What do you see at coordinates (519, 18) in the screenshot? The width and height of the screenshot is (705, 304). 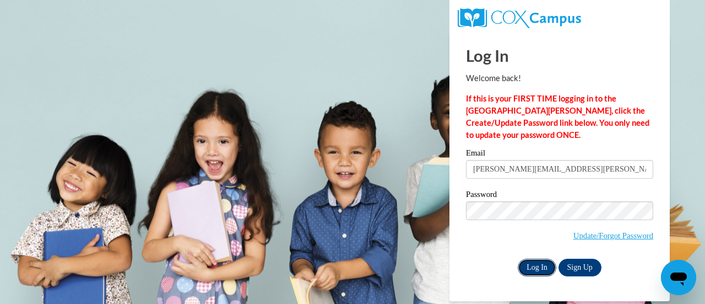 I see `img: COX Campus` at bounding box center [519, 18].